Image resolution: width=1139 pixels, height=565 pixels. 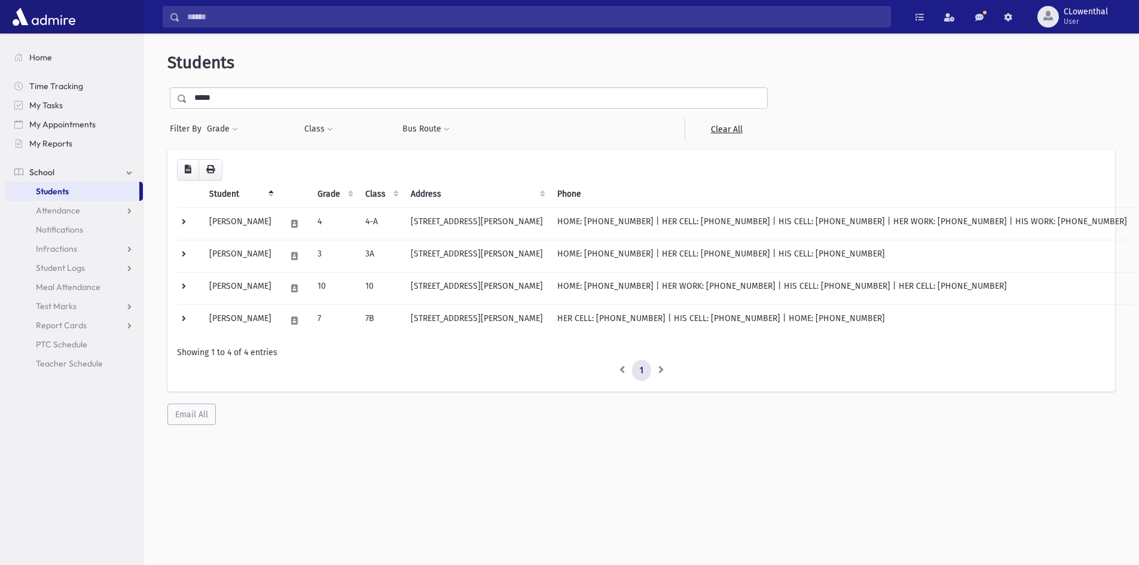 I want to click on th: Grade: activate to sort column ascending, so click(x=334, y=194).